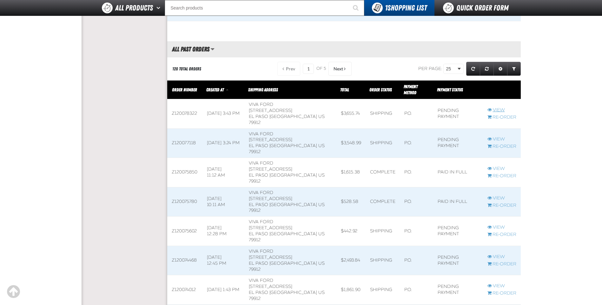  Describe the element at coordinates (487, 69) in the screenshot. I see `a: Reset grid action` at that location.